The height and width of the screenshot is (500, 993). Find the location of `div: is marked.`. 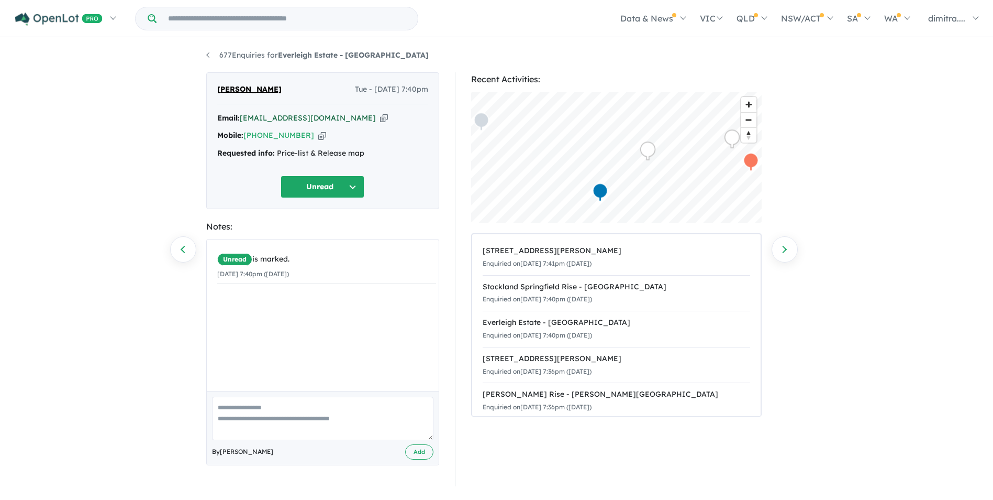

div: is marked. is located at coordinates (327, 259).